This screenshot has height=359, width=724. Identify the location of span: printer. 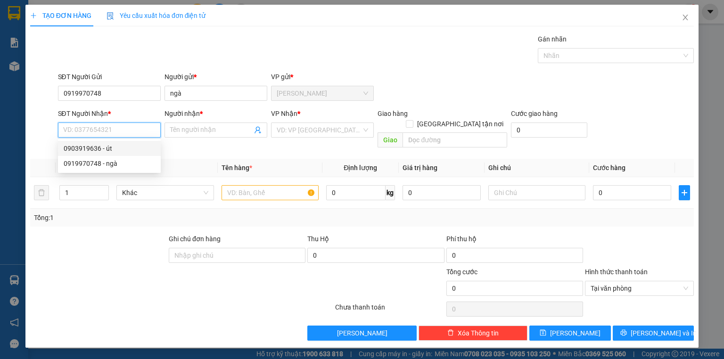
(624, 333).